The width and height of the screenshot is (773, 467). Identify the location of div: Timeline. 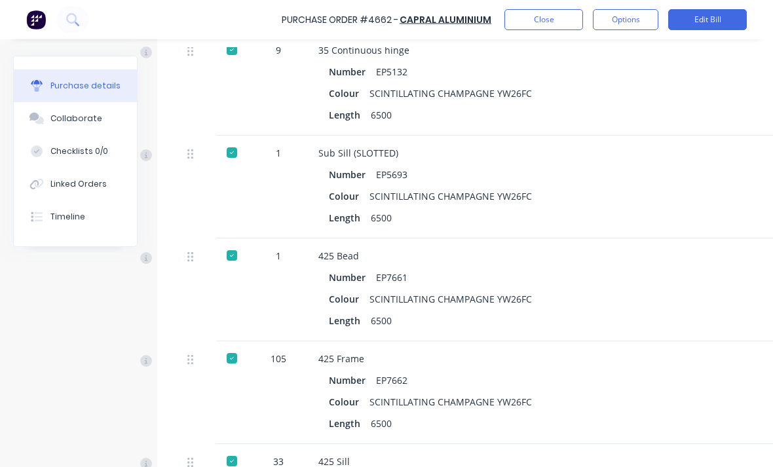
(68, 217).